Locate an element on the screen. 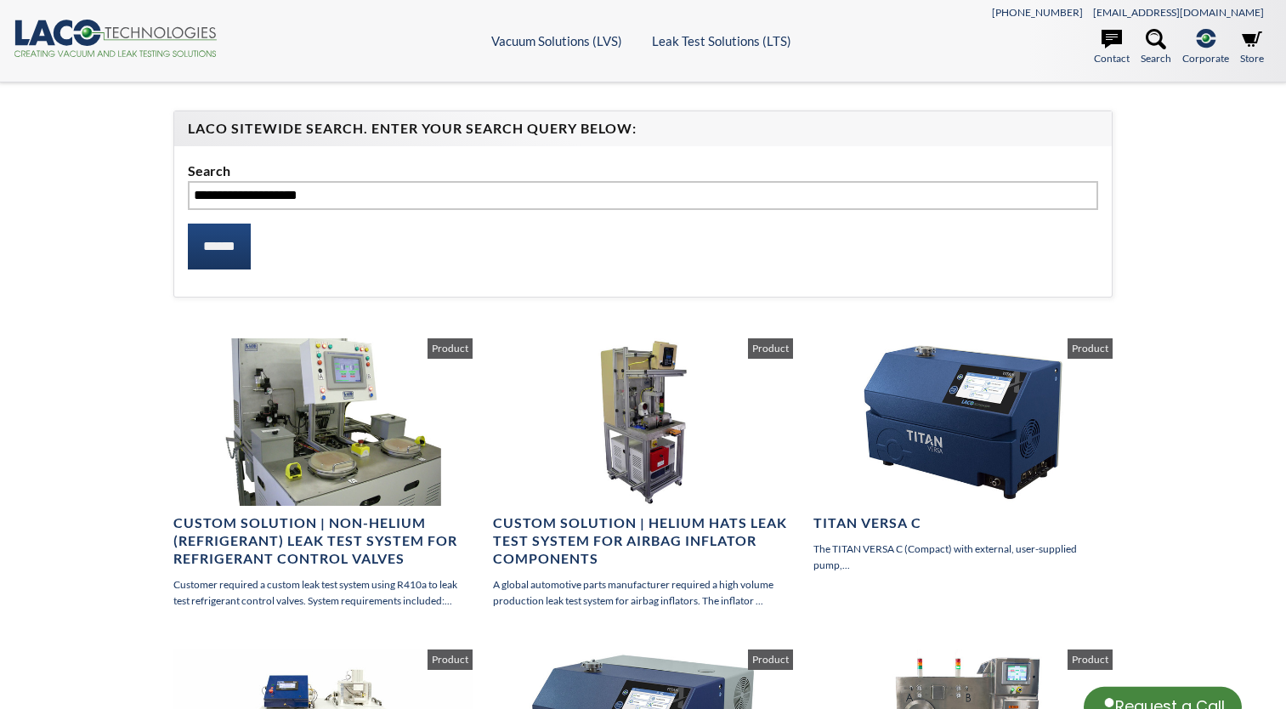 This screenshot has width=1286, height=709. a: Store is located at coordinates (1252, 48).